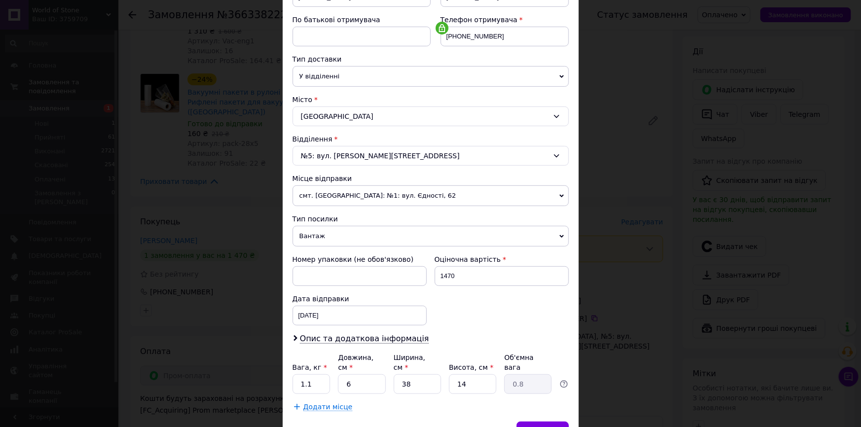  Describe the element at coordinates (310, 368) in the screenshot. I see `label: Вага, кг` at that location.